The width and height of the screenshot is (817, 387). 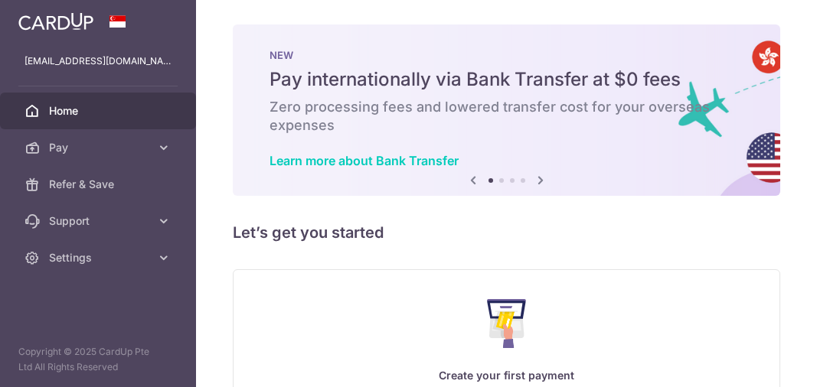 I want to click on span: Refer & Save, so click(x=99, y=184).